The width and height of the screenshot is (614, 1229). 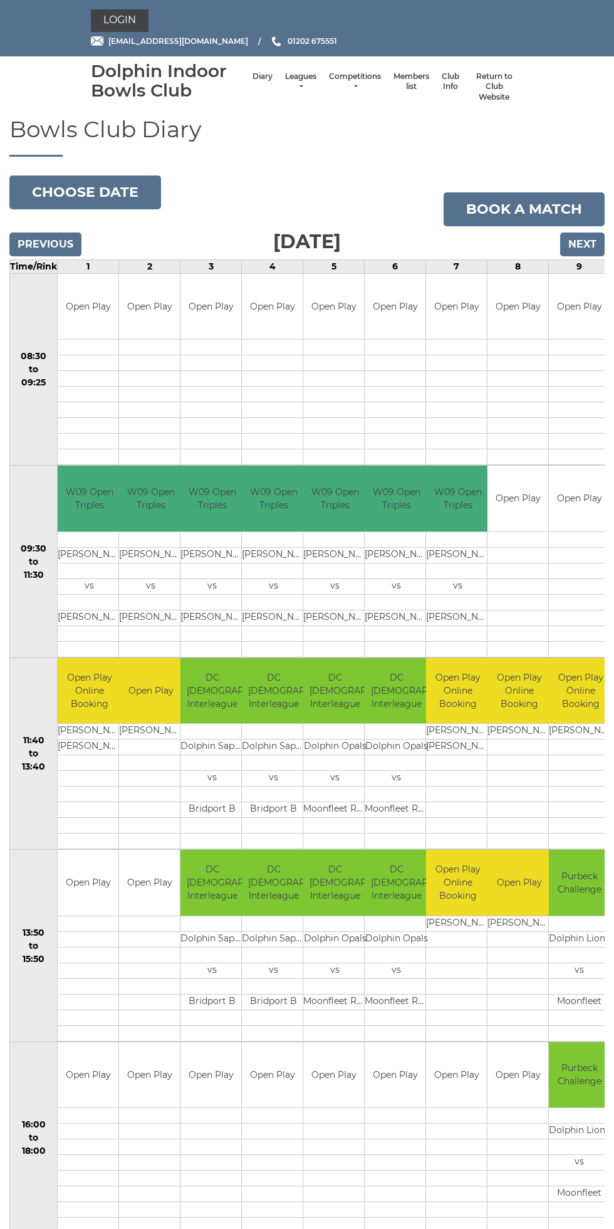 I want to click on td: 3, so click(x=211, y=266).